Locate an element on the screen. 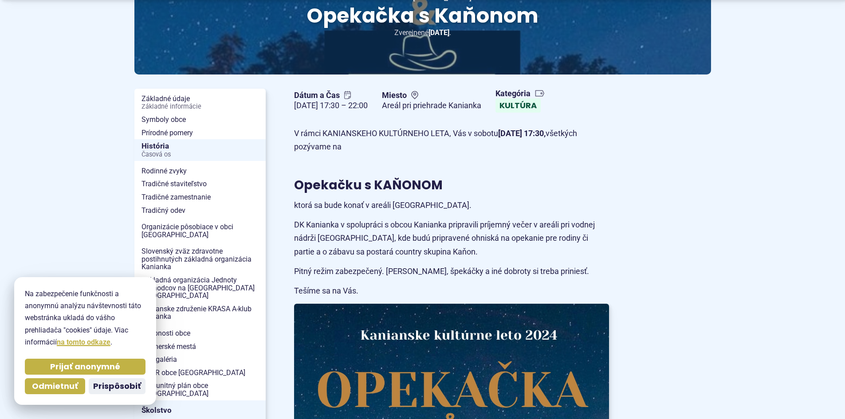 The height and width of the screenshot is (419, 845). a: Tradičný odev is located at coordinates (200, 211).